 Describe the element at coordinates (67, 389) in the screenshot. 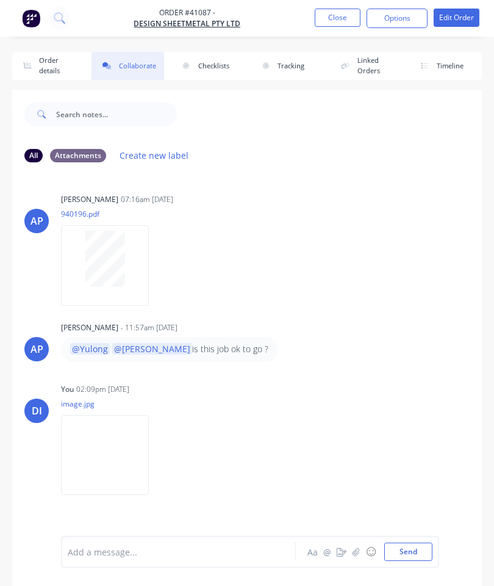

I see `div: You` at that location.